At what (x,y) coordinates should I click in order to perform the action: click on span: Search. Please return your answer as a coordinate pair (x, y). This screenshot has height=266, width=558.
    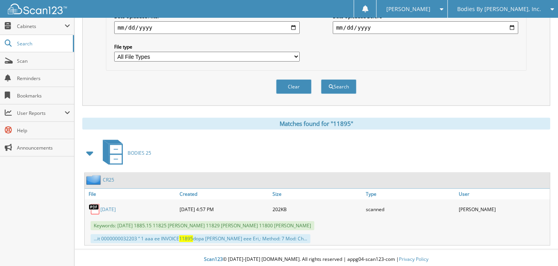
    Looking at the image, I should click on (43, 43).